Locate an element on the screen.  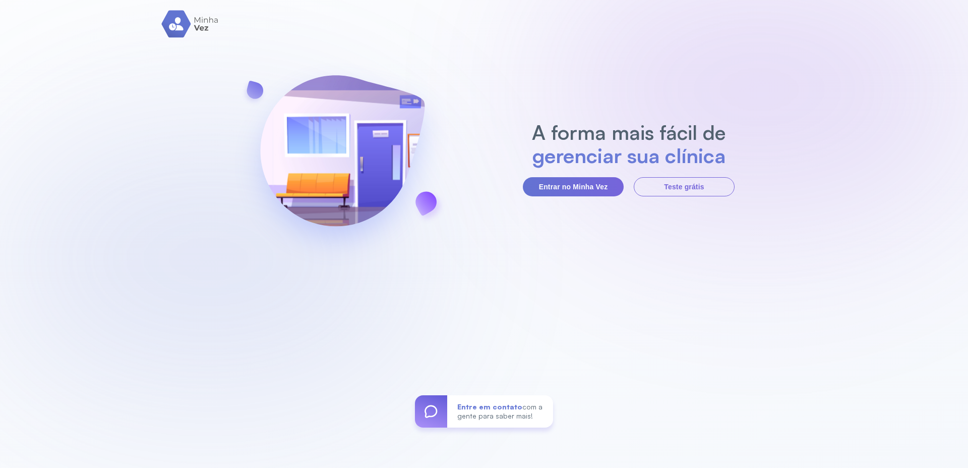
button: Entrar no Minha Vez is located at coordinates (574, 187).